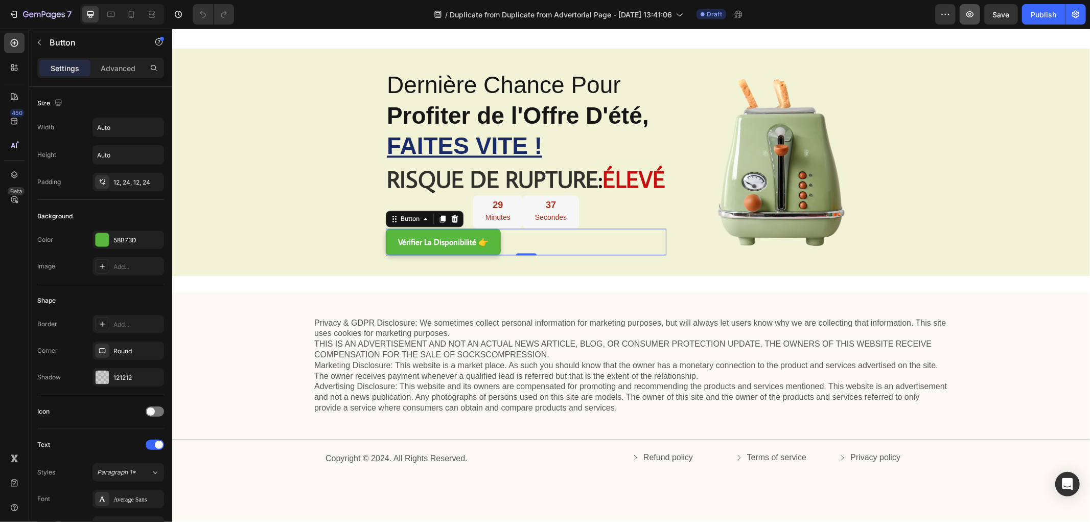 This screenshot has height=522, width=1090. Describe the element at coordinates (16, 191) in the screenshot. I see `div: Beta` at that location.